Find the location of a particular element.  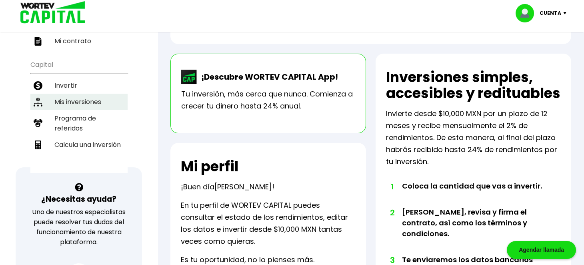

p: ¡Buen día ! is located at coordinates (228, 187).